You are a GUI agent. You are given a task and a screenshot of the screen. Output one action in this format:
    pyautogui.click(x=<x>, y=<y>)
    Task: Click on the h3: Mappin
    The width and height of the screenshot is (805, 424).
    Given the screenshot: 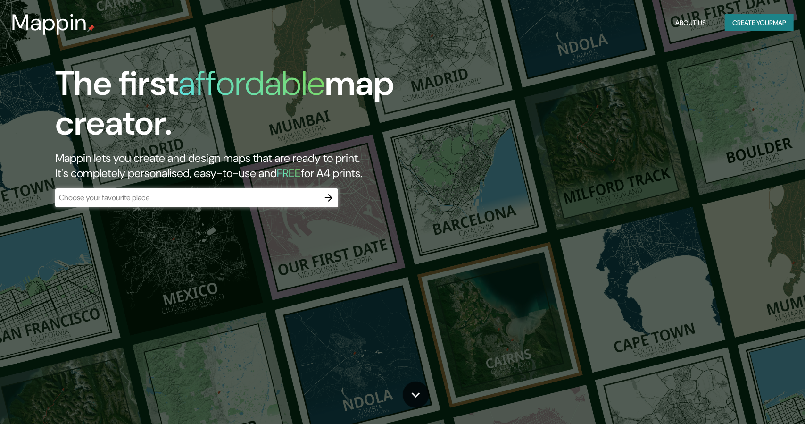 What is the action you would take?
    pyautogui.click(x=49, y=23)
    